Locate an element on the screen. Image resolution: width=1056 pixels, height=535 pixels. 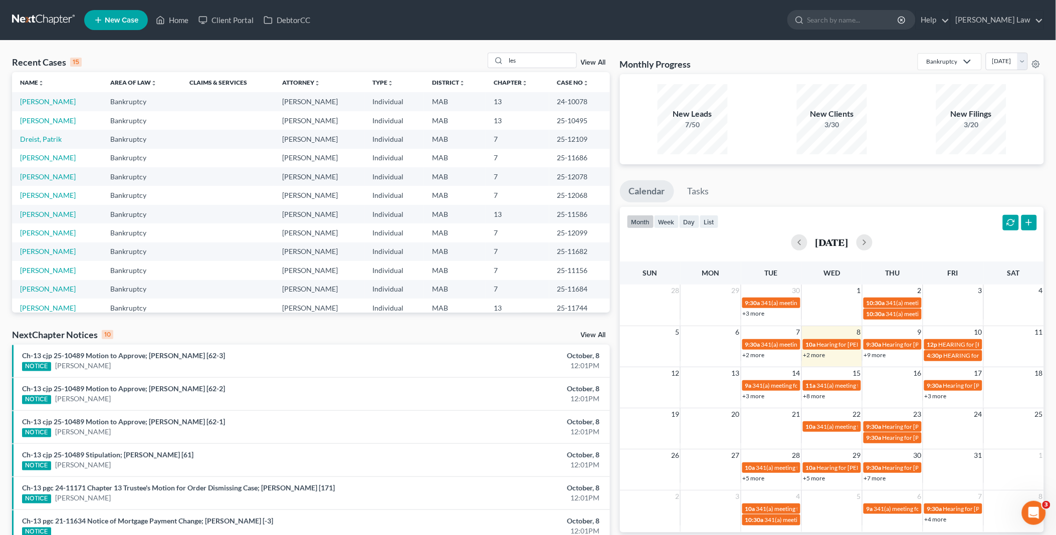
a: Typeunfold_more is located at coordinates (383, 82).